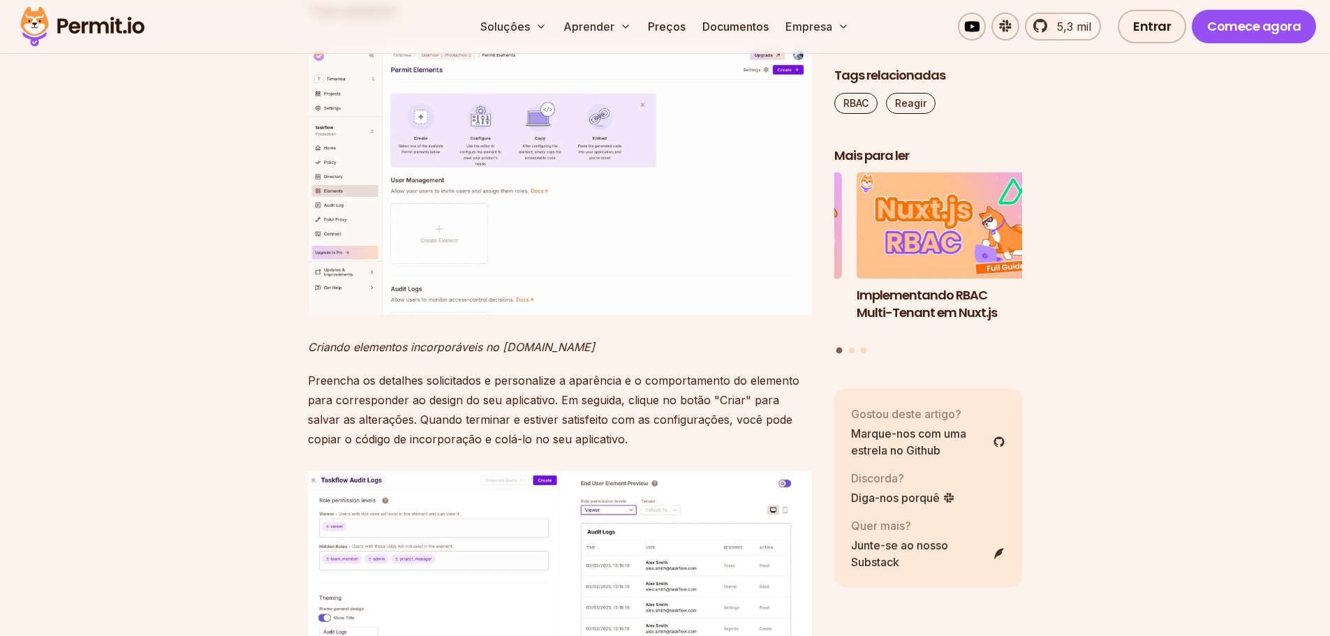  Describe the element at coordinates (554, 410) in the screenshot. I see `font: Preencha os detalhes solicitados e personalize a aparência e o comportamento do elemento para cor...` at that location.